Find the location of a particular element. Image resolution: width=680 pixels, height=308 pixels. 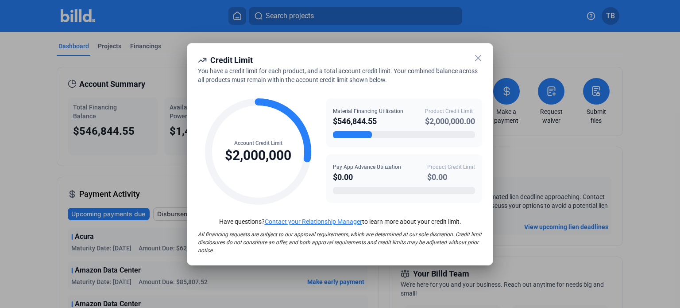

div: $546,844.55 is located at coordinates (368, 121).